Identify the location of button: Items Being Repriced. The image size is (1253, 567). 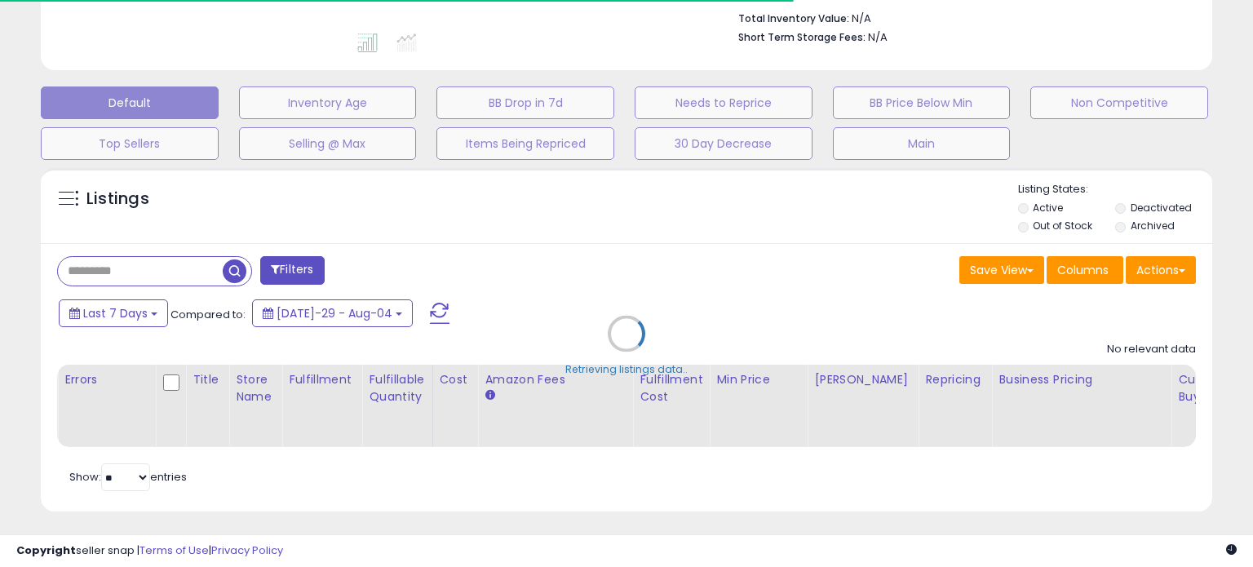
(525, 144).